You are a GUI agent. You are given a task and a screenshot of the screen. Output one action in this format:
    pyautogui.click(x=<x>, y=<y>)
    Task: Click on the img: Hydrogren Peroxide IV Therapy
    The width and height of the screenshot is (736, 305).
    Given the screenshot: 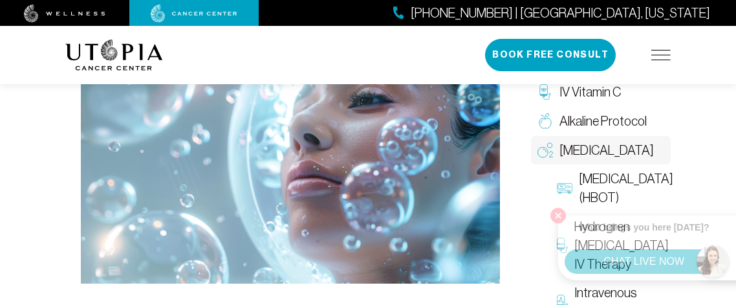 What is the action you would take?
    pyautogui.click(x=562, y=245)
    